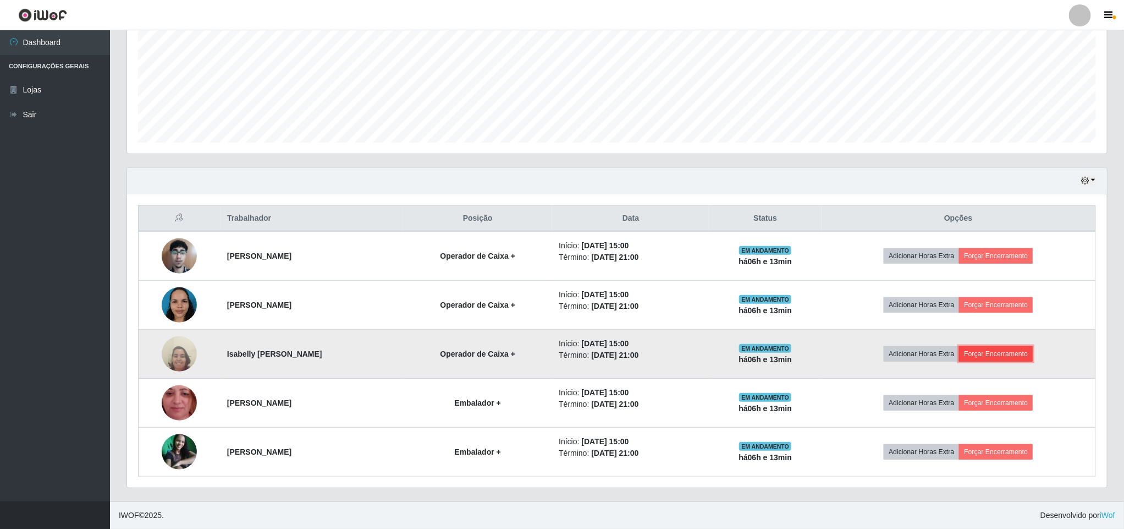  What do you see at coordinates (477, 218) in the screenshot?
I see `th: Posição` at bounding box center [477, 218].